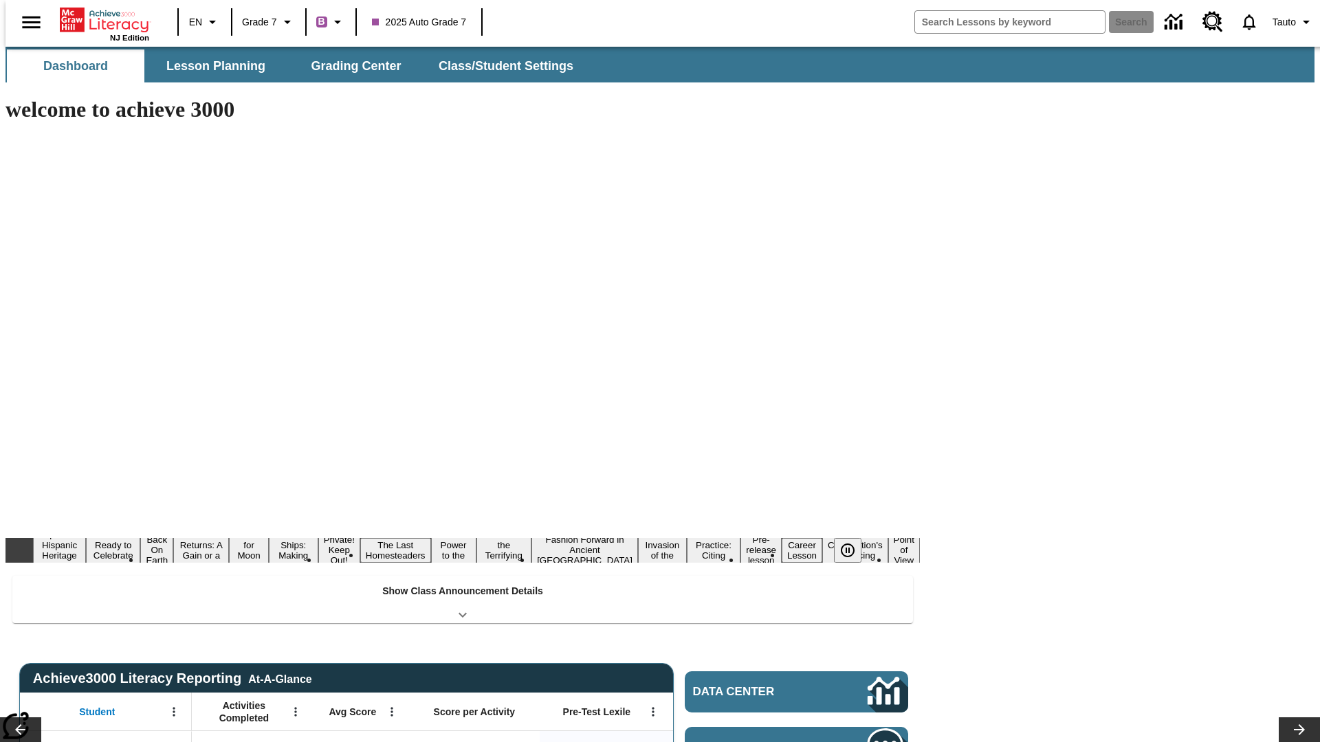 Image resolution: width=1320 pixels, height=742 pixels. Describe the element at coordinates (244, 712) in the screenshot. I see `span: Activities Completed` at that location.